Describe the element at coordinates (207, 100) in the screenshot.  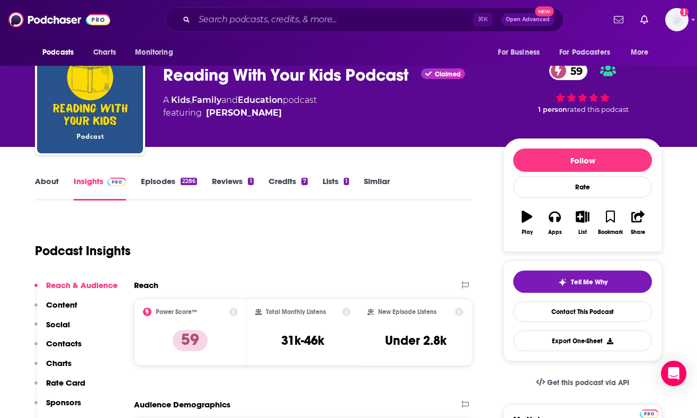
I see `a: Family` at that location.